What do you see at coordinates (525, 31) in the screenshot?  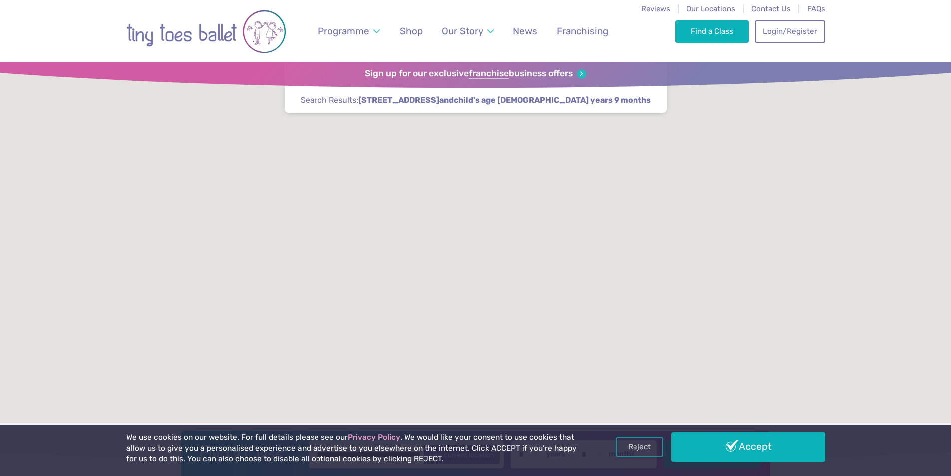 I see `span: News` at bounding box center [525, 31].